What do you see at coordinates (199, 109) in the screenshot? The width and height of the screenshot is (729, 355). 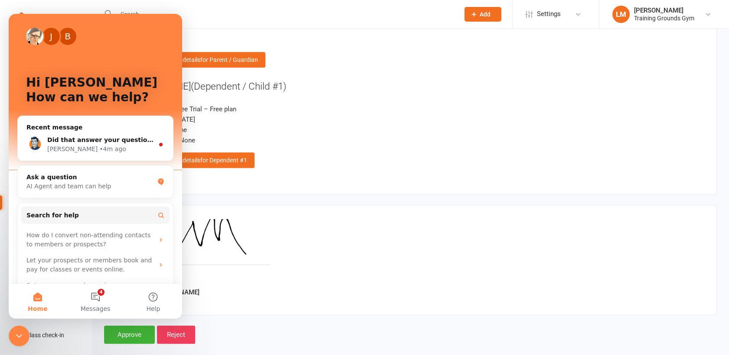 I see `span: Kids Free Trial – Free plan` at bounding box center [199, 109].